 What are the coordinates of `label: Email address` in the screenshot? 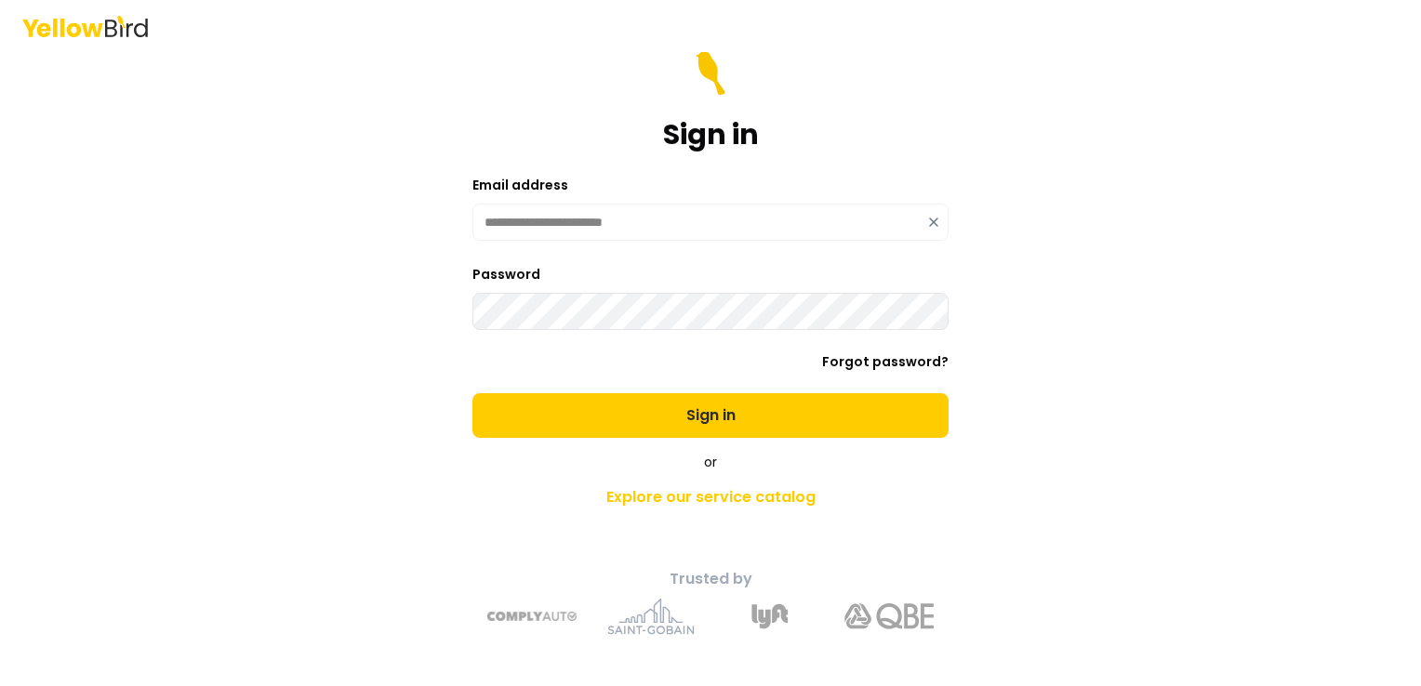 It's located at (520, 185).